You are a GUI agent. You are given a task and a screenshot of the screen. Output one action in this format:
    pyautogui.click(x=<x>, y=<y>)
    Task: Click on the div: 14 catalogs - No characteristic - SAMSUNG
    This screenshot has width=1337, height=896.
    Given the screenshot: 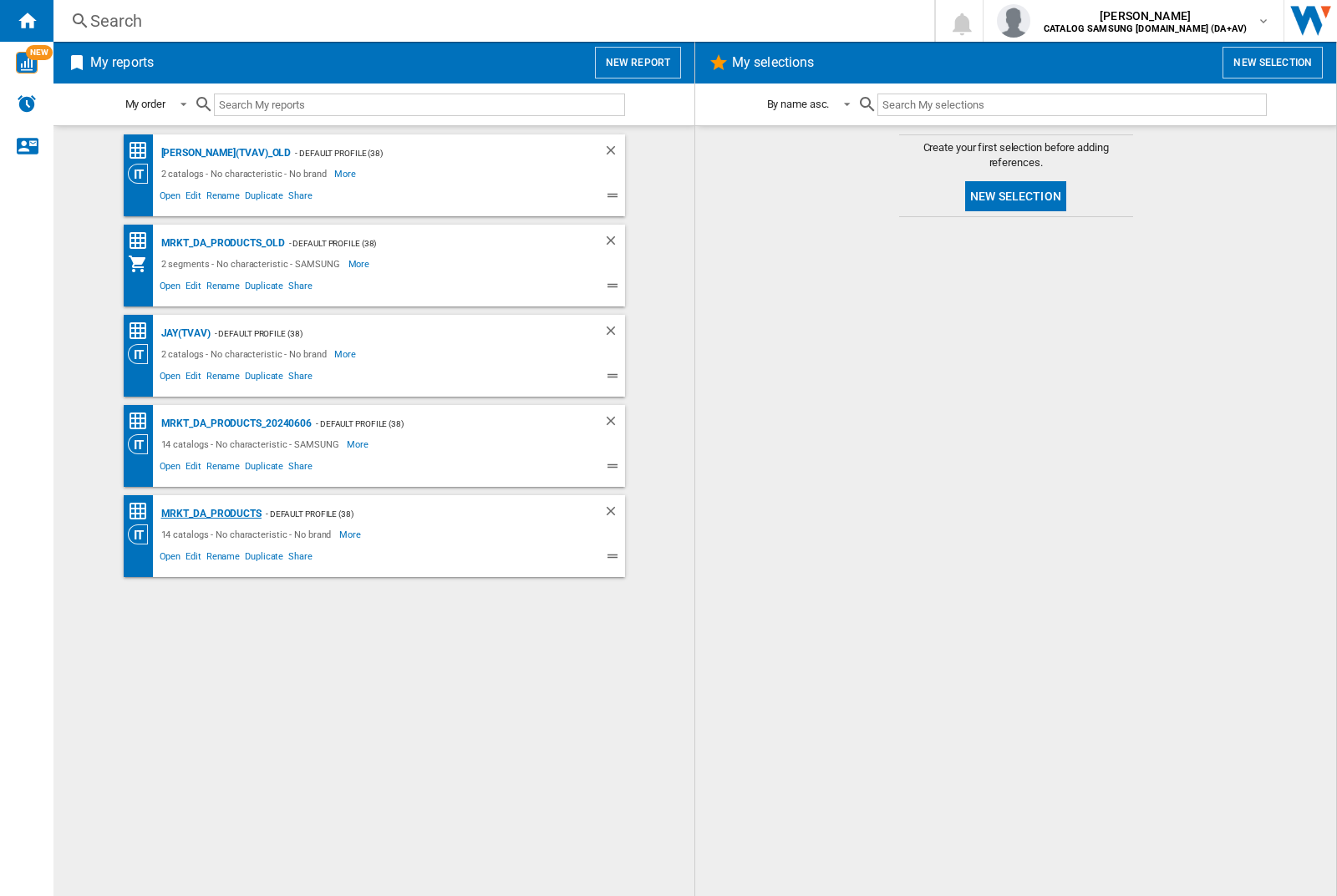 What is the action you would take?
    pyautogui.click(x=253, y=445)
    